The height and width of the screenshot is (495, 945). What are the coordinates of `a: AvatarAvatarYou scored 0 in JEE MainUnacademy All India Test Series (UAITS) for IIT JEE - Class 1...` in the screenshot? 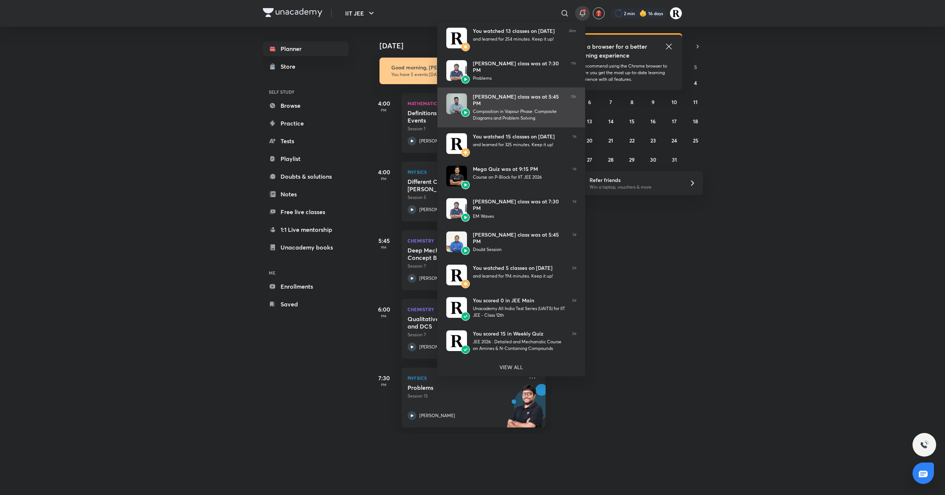 It's located at (511, 308).